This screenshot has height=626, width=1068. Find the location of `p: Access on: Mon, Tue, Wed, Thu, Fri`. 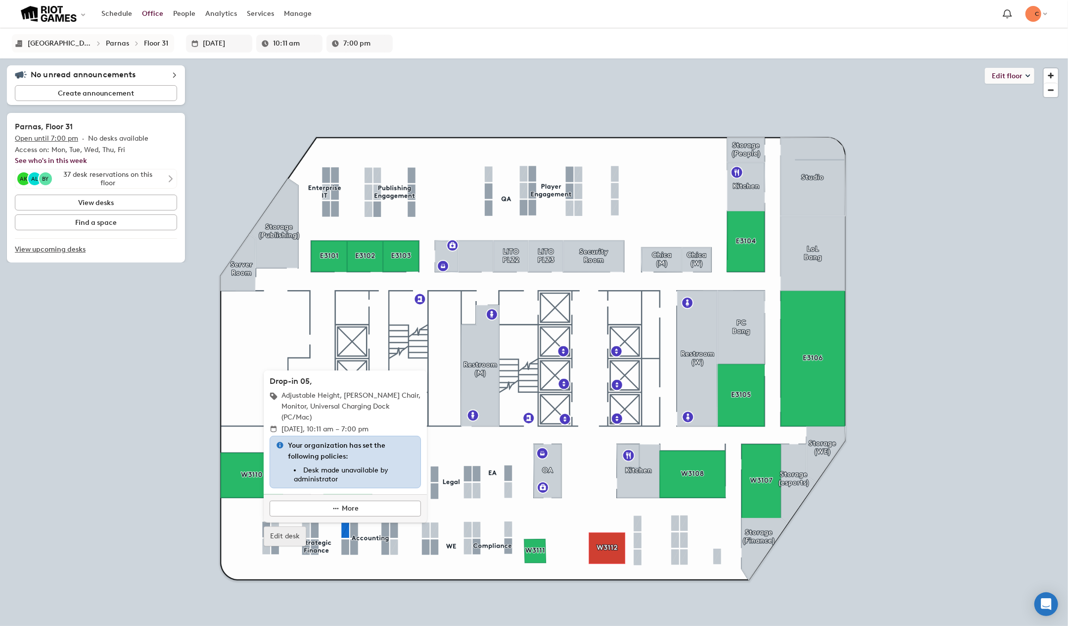

p: Access on: Mon, Tue, Wed, Thu, Fri is located at coordinates (96, 150).